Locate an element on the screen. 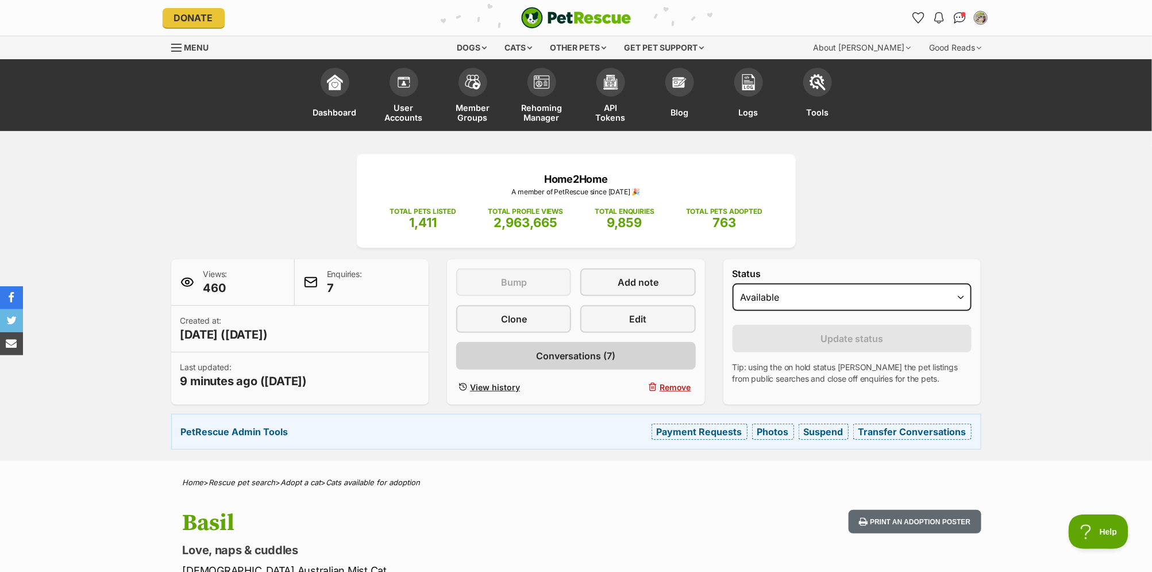 Image resolution: width=1152 pixels, height=572 pixels. a: API Tokens is located at coordinates (611, 97).